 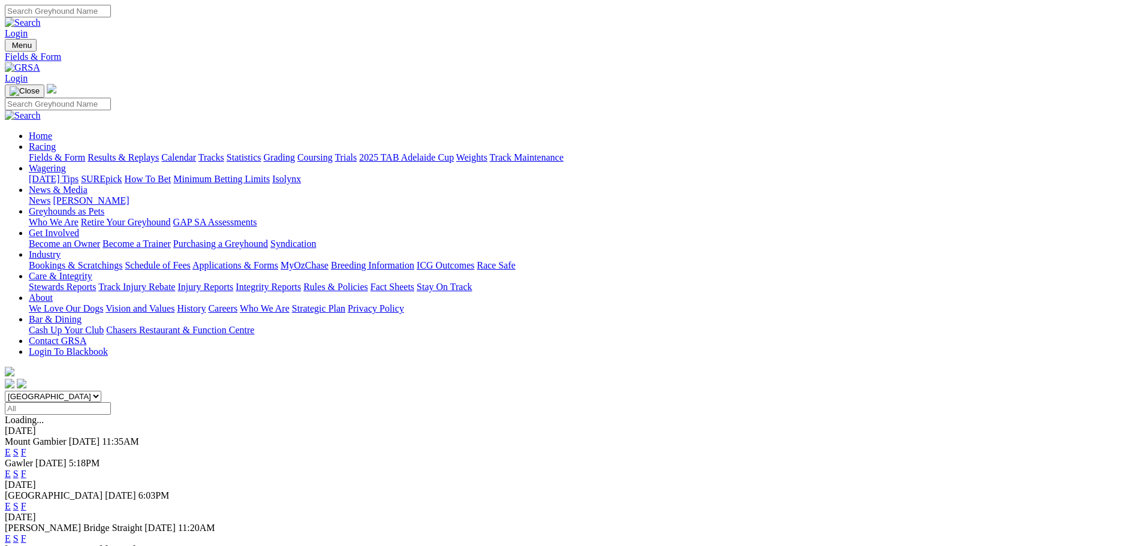 I want to click on a: Industry, so click(x=44, y=254).